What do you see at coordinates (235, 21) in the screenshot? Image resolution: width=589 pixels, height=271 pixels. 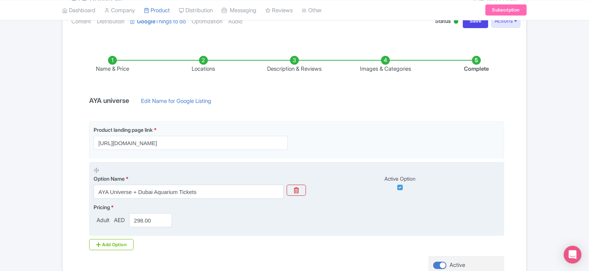 I see `a: Audio` at bounding box center [235, 21].